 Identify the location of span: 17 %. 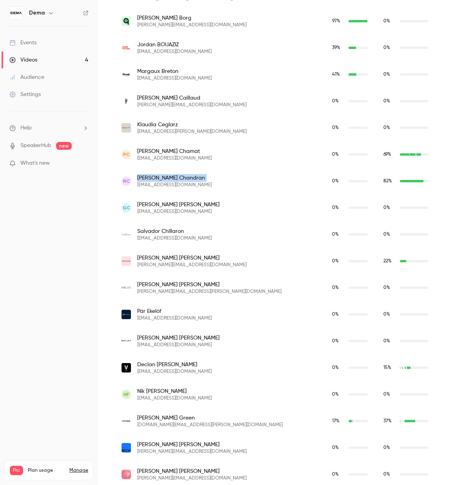
(336, 421).